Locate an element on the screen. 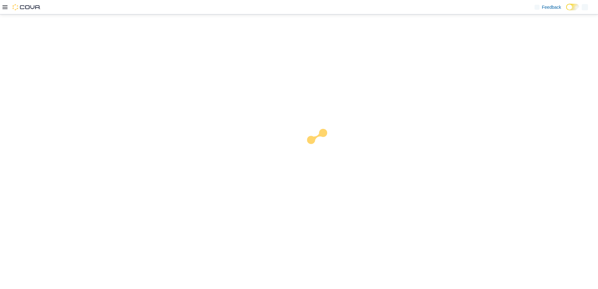 This screenshot has width=598, height=289. a: Feedback is located at coordinates (548, 7).